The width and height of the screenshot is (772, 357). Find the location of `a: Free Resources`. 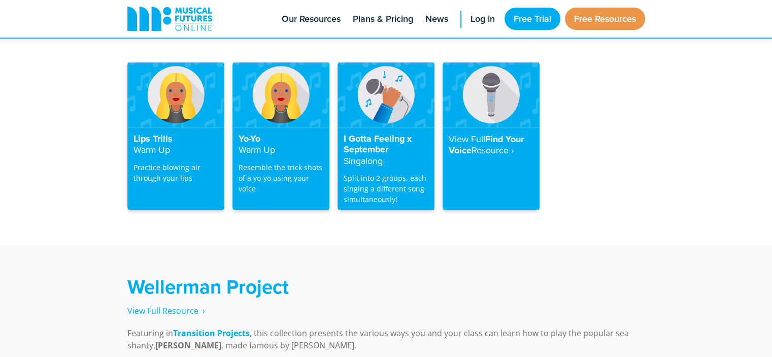

a: Free Resources is located at coordinates (605, 19).